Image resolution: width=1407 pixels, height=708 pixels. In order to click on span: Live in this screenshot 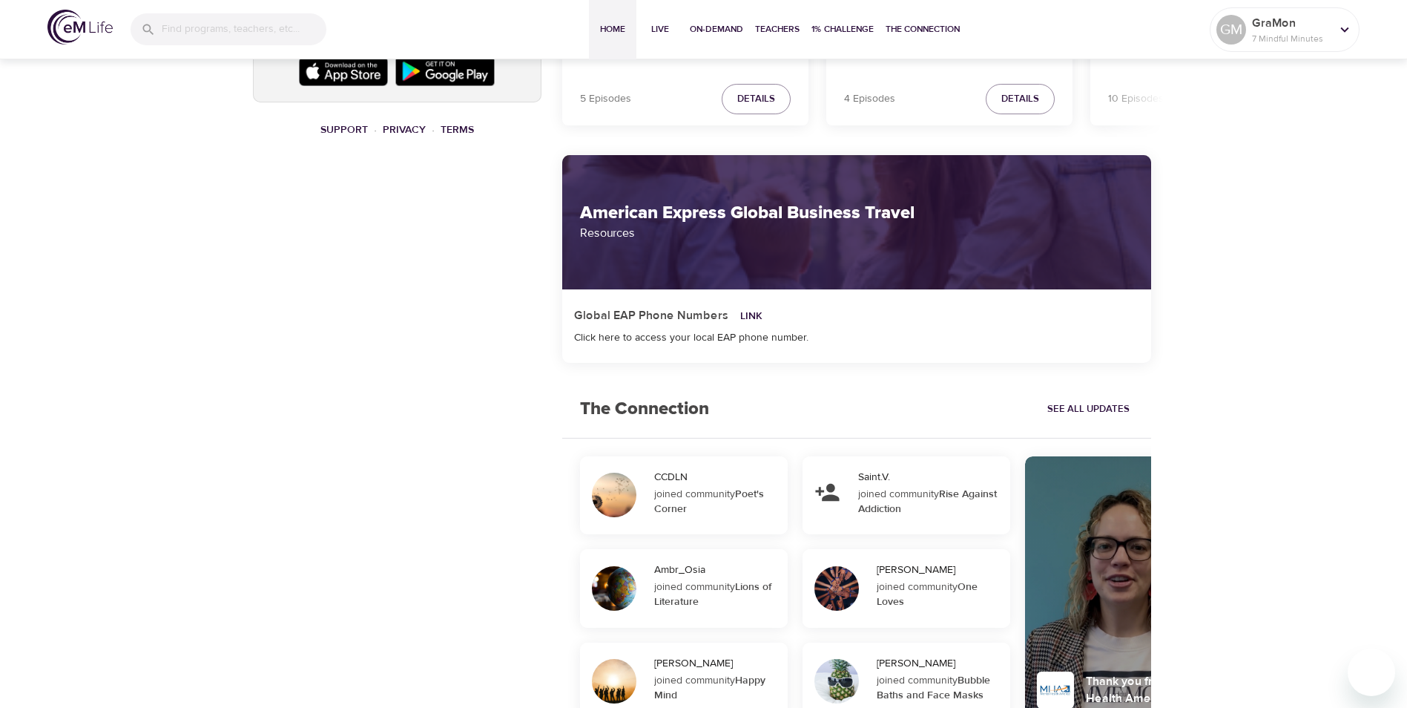, I will do `click(660, 29)`.